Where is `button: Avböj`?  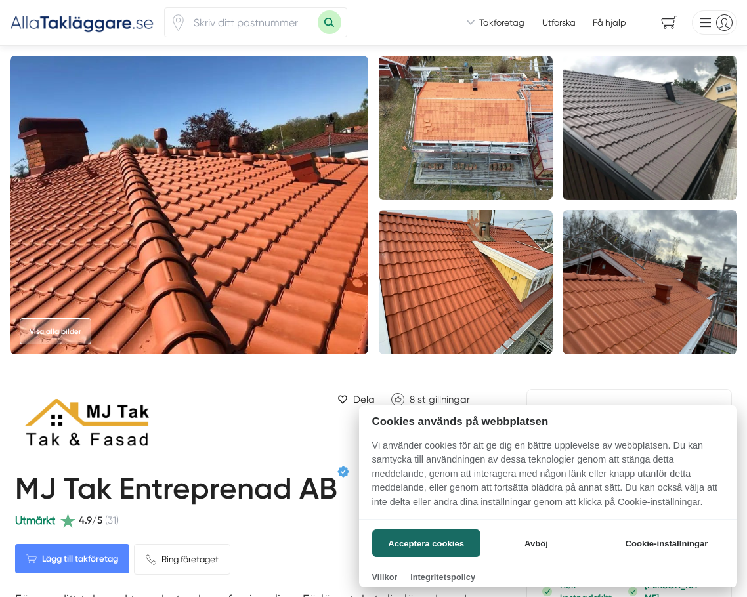 button: Avböj is located at coordinates (536, 544).